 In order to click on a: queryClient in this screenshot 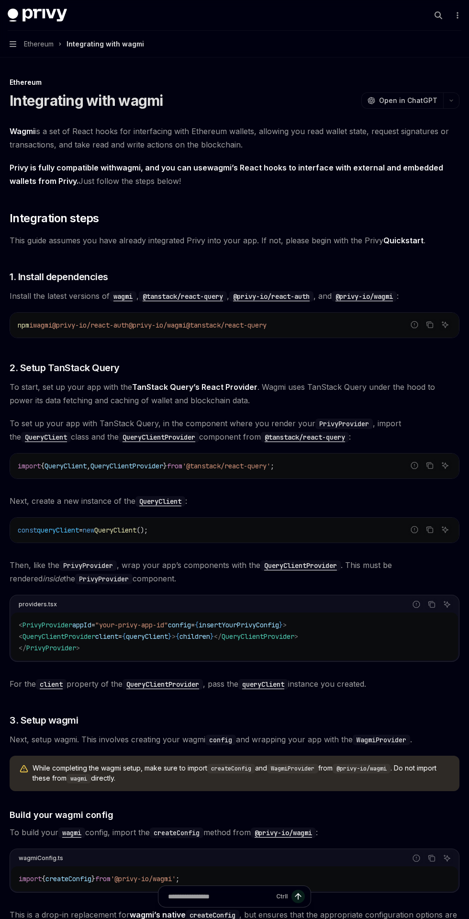, I will do `click(263, 683)`.